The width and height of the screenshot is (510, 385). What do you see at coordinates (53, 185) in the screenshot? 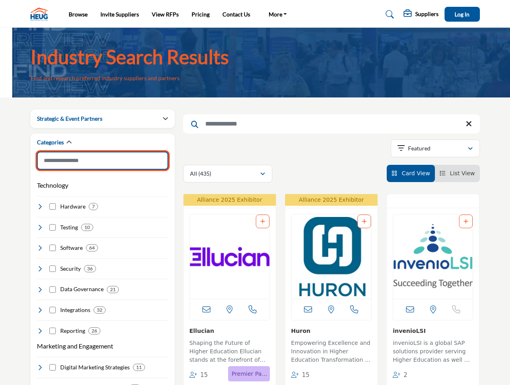
I see `button: Technology` at bounding box center [53, 185].